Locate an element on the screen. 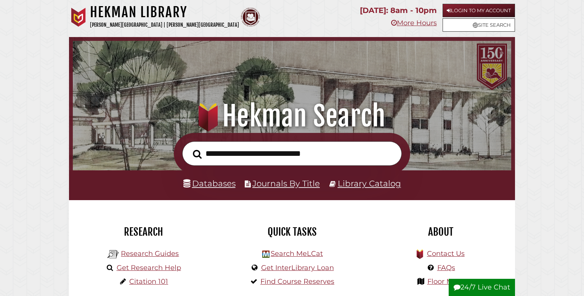  a: Get InterLibrary Loan is located at coordinates (298, 267).